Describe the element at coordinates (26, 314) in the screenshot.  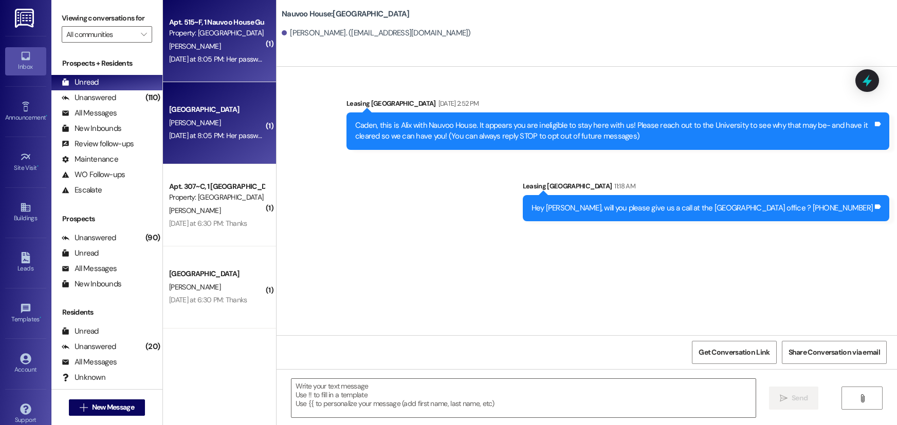
I see `a: Templates •` at that location.